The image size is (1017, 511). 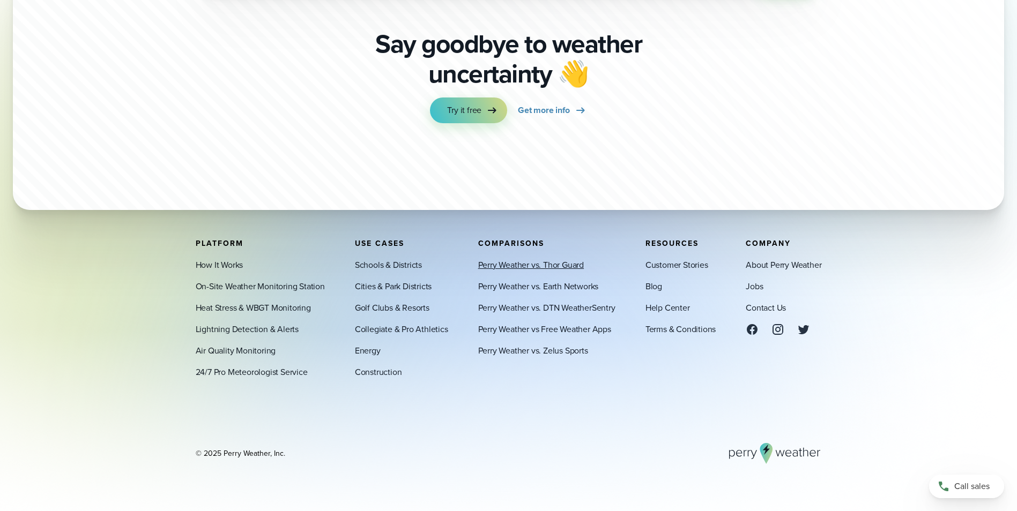 I want to click on a: Perry Weather vs. Earth Networks, so click(x=538, y=286).